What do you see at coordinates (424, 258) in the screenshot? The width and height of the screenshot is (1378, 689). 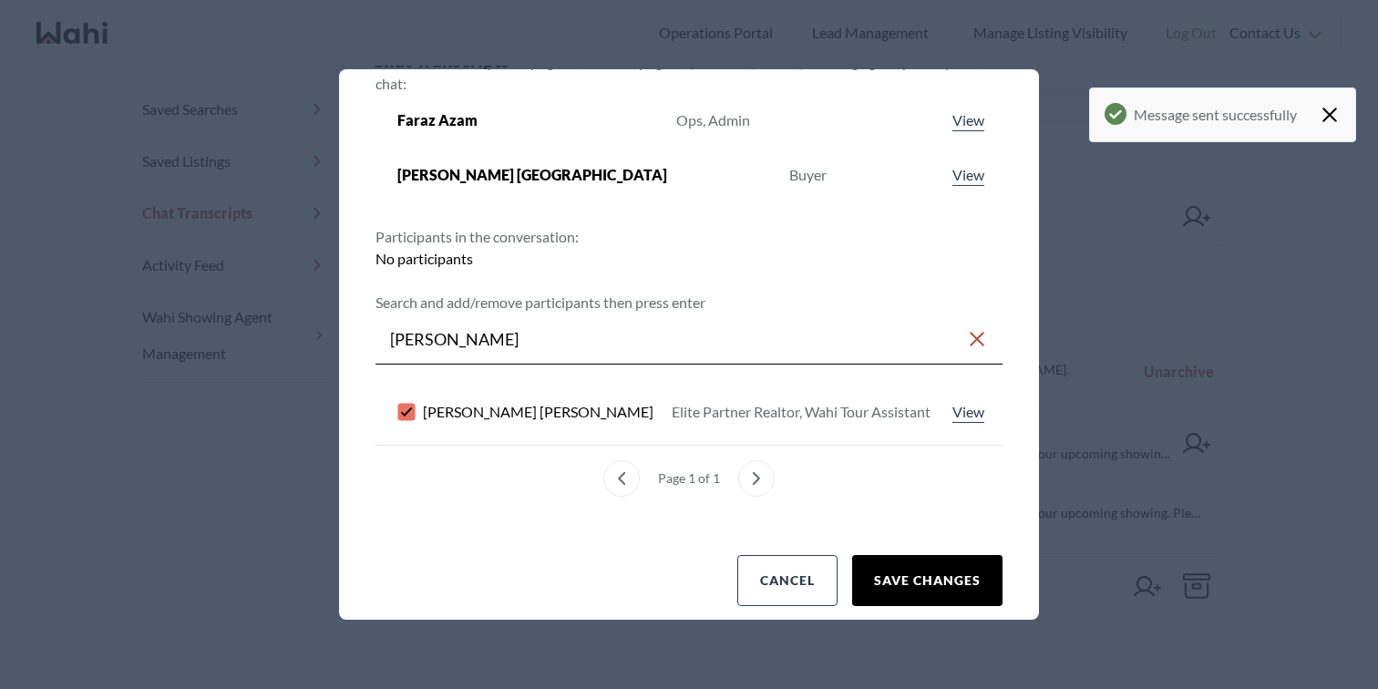 I see `span: No participants` at bounding box center [424, 258].